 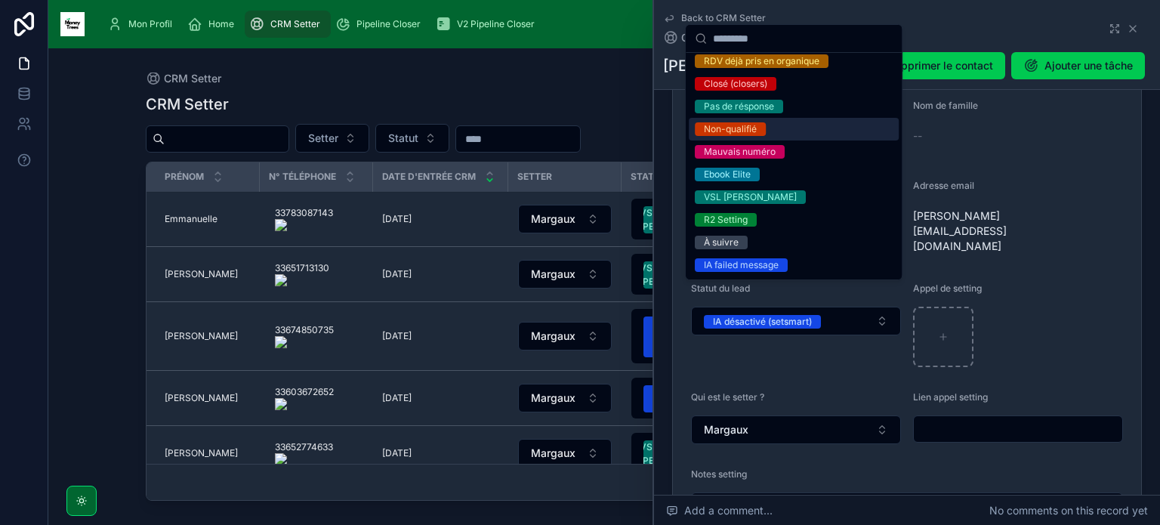 What do you see at coordinates (316, 274) in the screenshot?
I see `a: 33651713130` at bounding box center [316, 274].